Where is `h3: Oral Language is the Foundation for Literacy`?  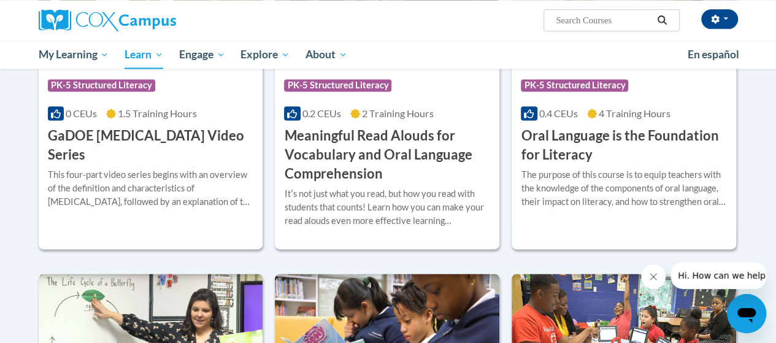
h3: Oral Language is the Foundation for Literacy is located at coordinates (624, 145).